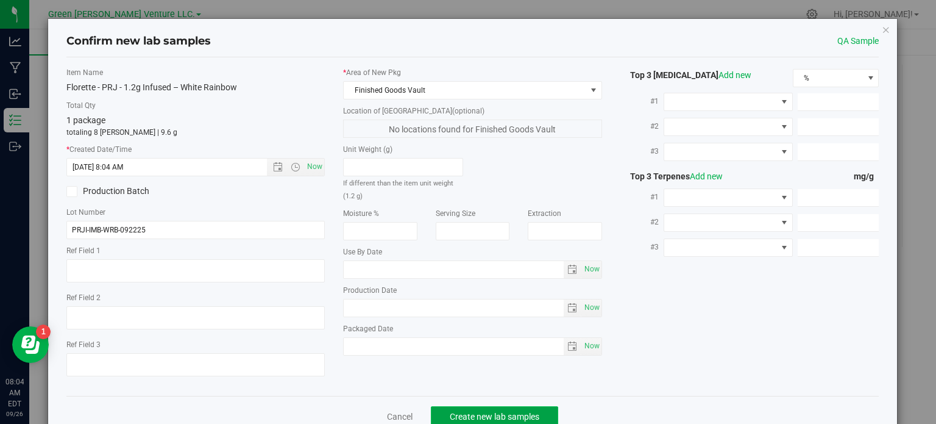  What do you see at coordinates (858, 41) in the screenshot?
I see `span: QA Sample` at bounding box center [858, 41].